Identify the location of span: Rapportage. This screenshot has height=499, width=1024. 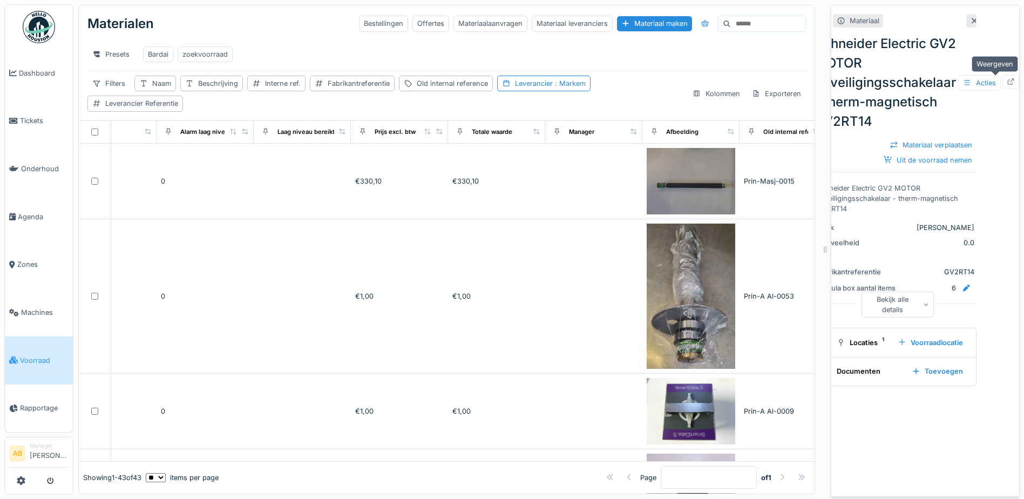
(44, 407).